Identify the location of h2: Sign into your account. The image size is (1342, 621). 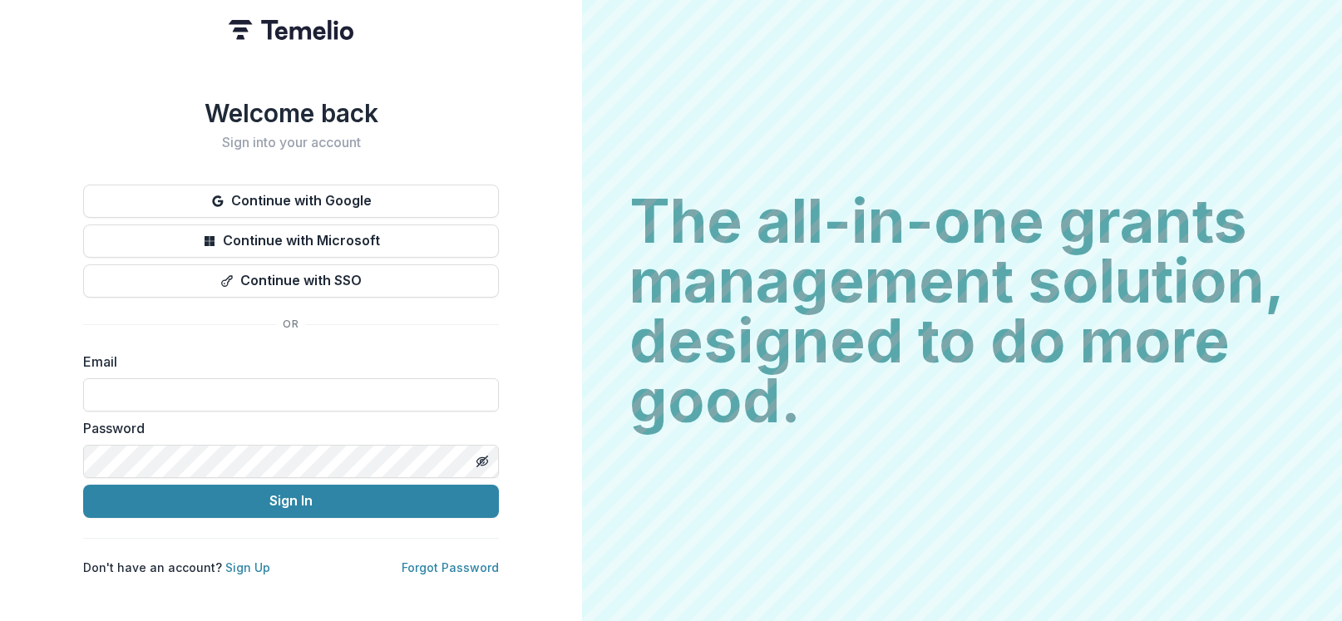
(291, 142).